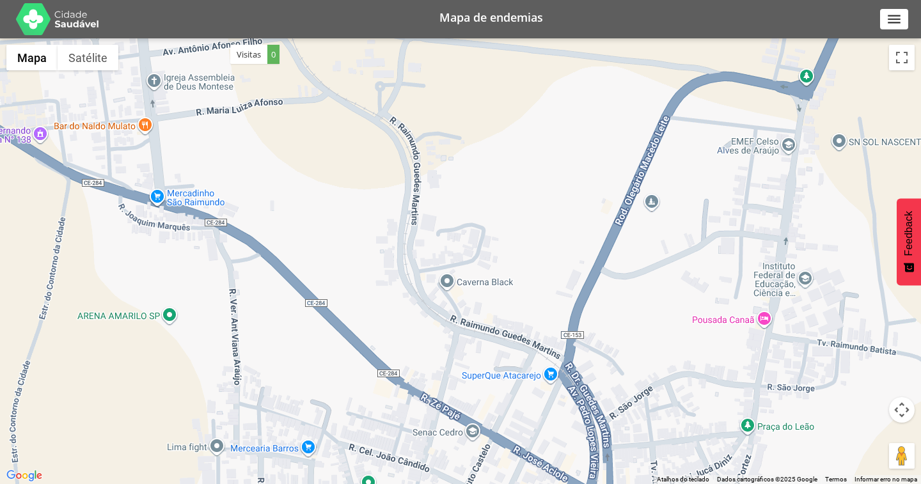  What do you see at coordinates (88, 58) in the screenshot?
I see `button: Mostrar imagens de satélite` at bounding box center [88, 58].